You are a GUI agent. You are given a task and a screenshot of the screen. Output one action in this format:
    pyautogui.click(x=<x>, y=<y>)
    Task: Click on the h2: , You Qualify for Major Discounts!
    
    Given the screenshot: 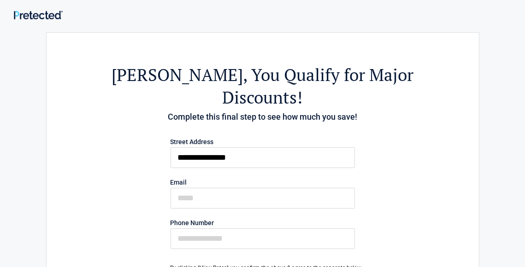 What is the action you would take?
    pyautogui.click(x=263, y=86)
    